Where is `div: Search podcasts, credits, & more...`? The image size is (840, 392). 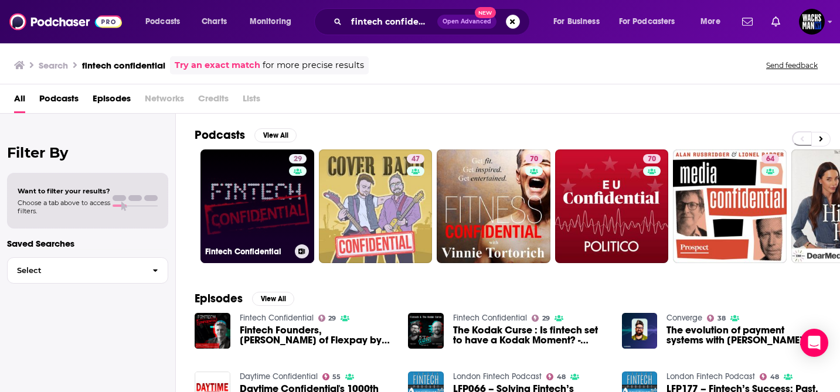 div: Search podcasts, credits, & more... is located at coordinates (433, 22).